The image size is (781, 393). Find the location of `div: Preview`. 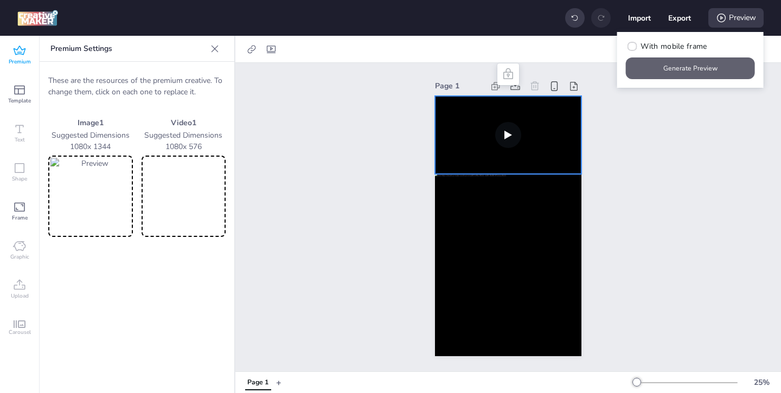

div: Preview is located at coordinates (736, 18).